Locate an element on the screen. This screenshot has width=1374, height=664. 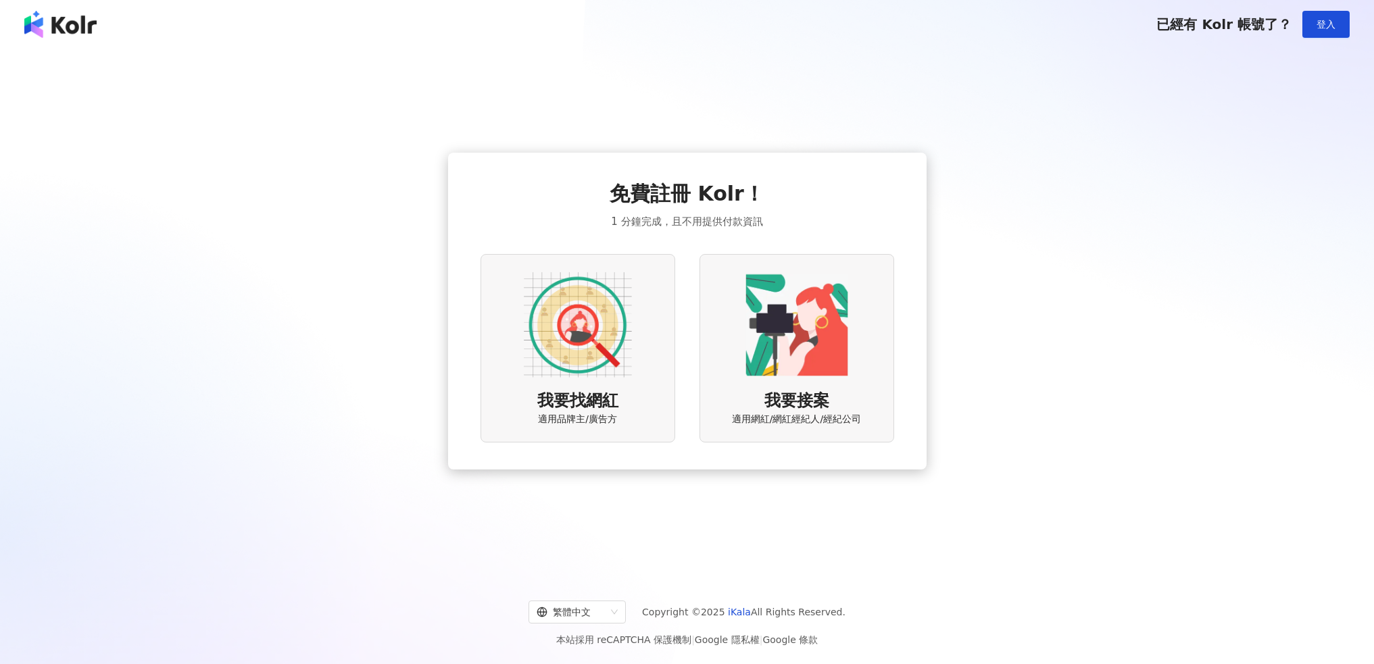
img: AD identity option is located at coordinates (578, 325).